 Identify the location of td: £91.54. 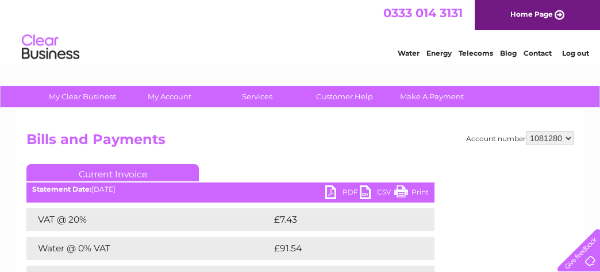
(341, 249).